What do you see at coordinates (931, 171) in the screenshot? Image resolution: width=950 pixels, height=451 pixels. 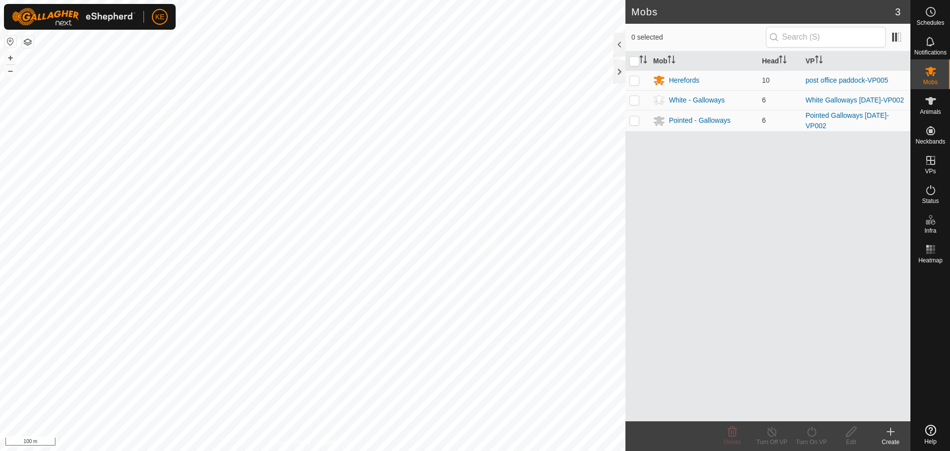 I see `span: VPs` at bounding box center [931, 171].